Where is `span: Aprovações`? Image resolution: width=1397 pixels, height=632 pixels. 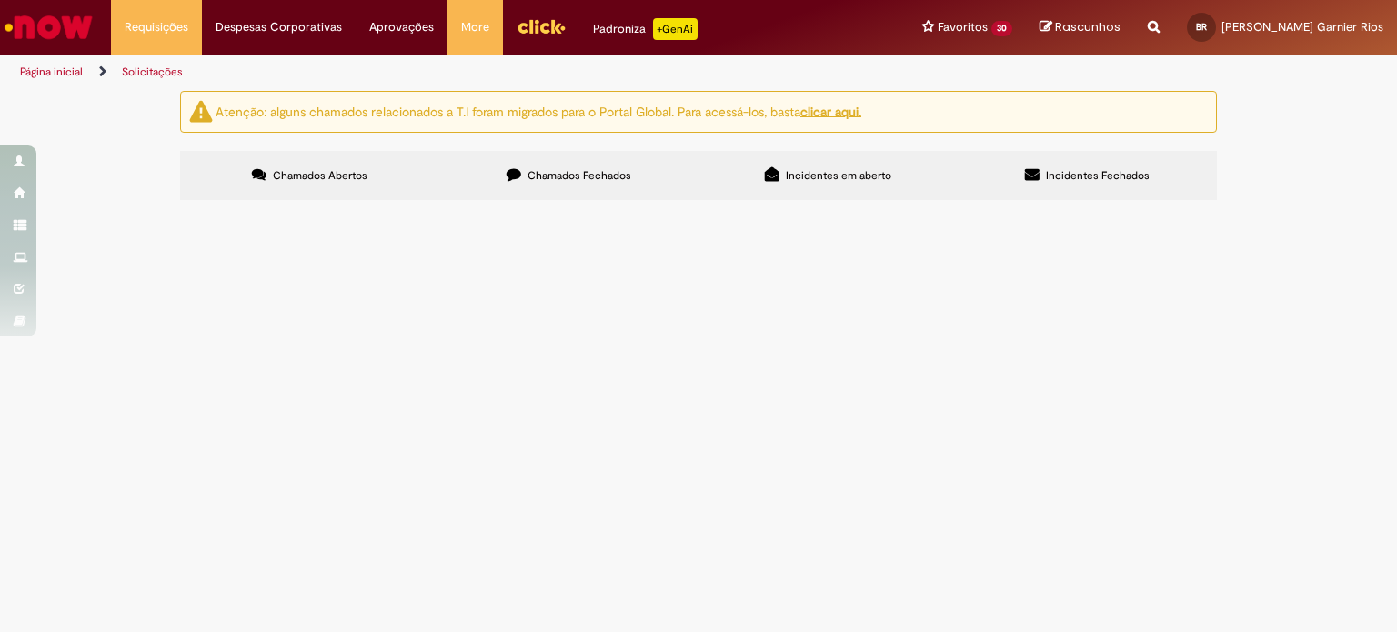 span: Aprovações is located at coordinates (401, 27).